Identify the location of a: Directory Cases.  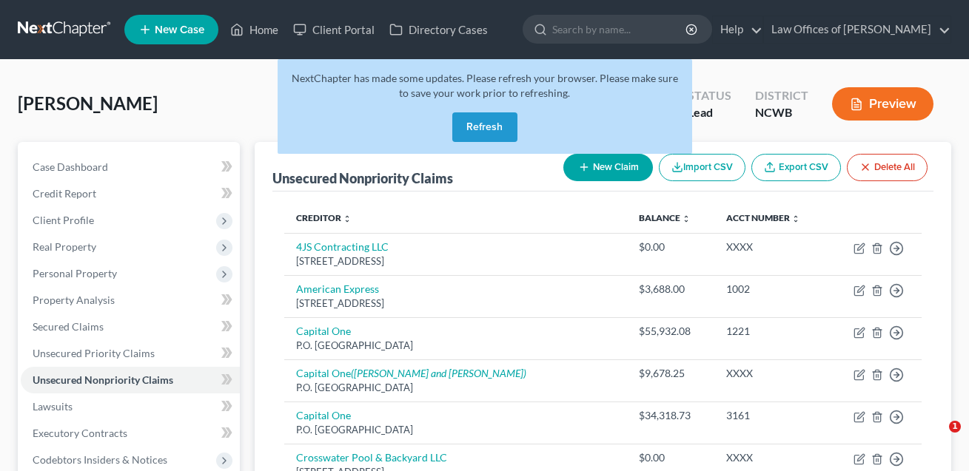
(438, 30).